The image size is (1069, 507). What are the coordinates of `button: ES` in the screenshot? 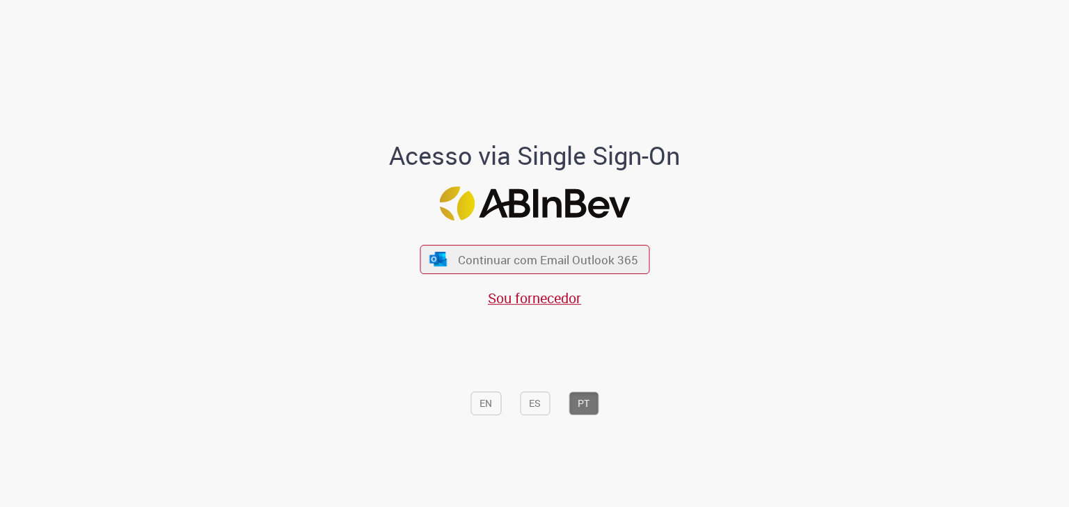 It's located at (534, 404).